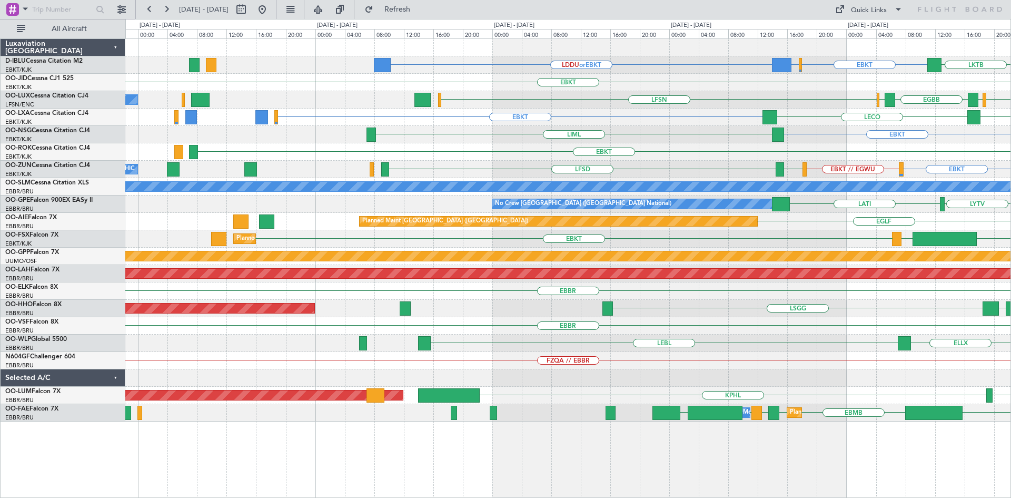  I want to click on span: OO-LAH, so click(18, 270).